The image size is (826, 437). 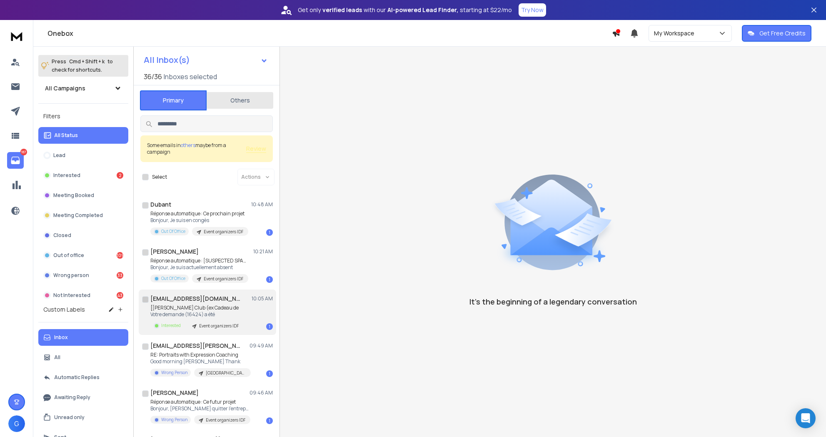 I want to click on p: Awaiting Reply, so click(x=72, y=397).